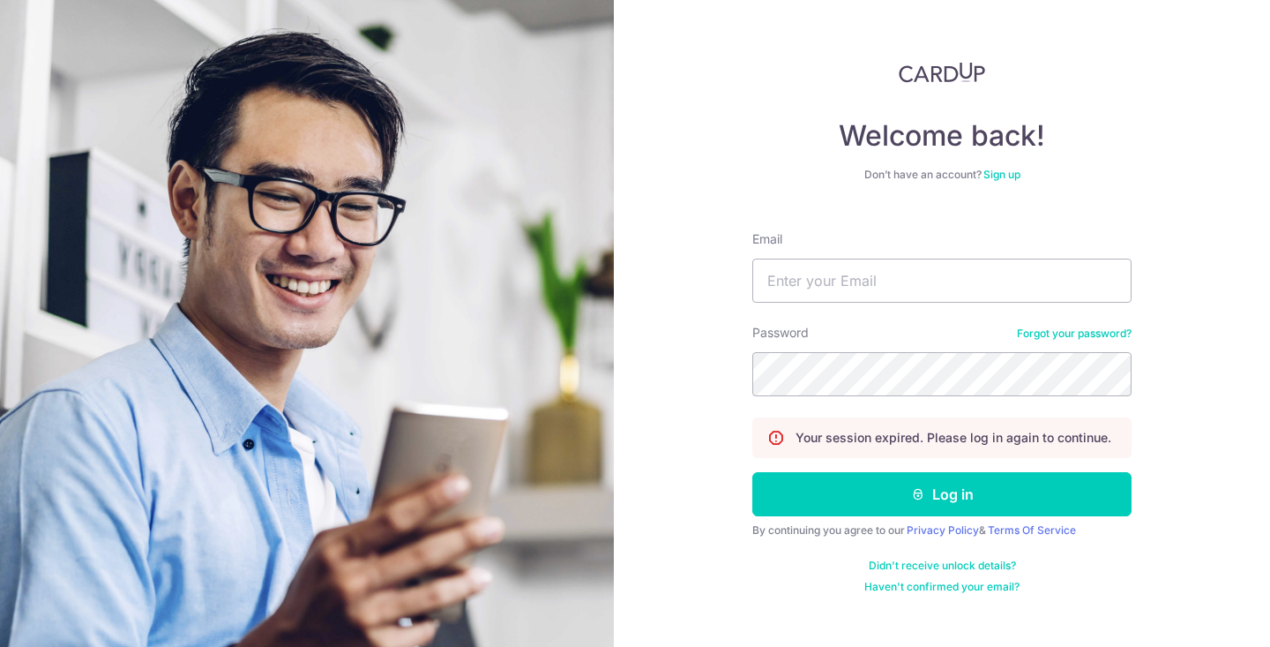  I want to click on p: Your session expired. Please log in again to continue., so click(954, 438).